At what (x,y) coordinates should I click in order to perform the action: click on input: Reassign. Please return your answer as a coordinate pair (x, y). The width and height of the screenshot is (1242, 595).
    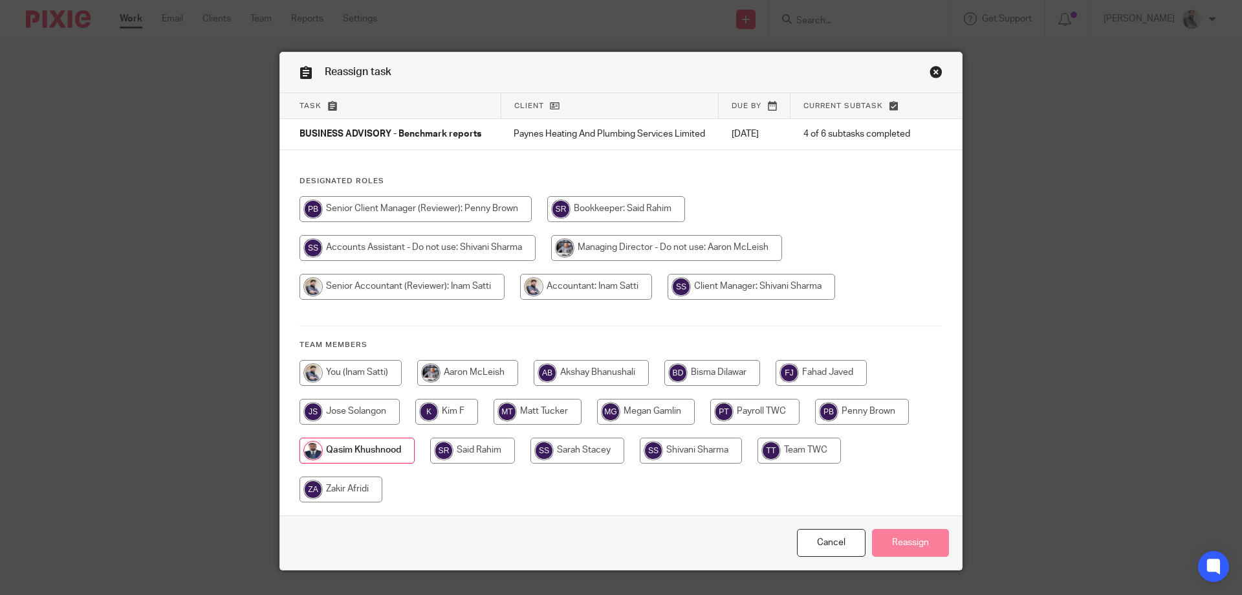
    Looking at the image, I should click on (911, 542).